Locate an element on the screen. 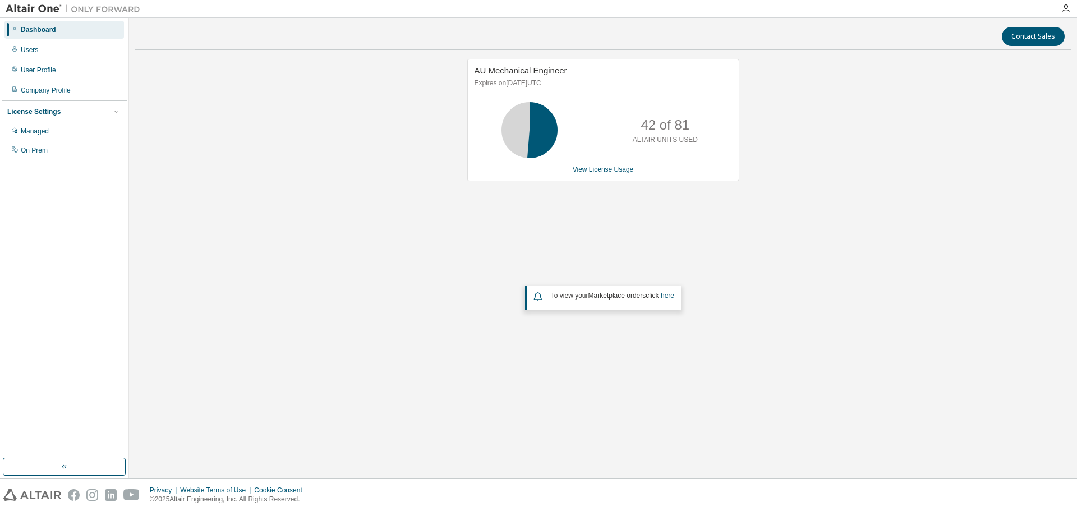 This screenshot has width=1077, height=511. div: Dashboard is located at coordinates (38, 30).